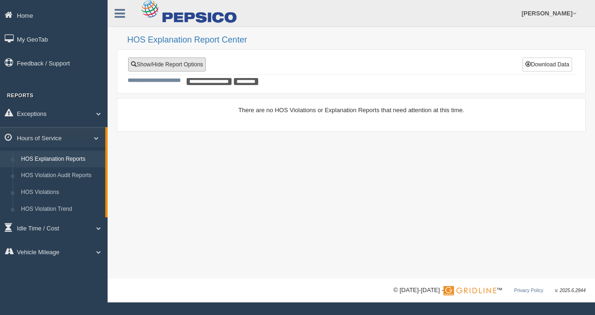 The image size is (595, 315). What do you see at coordinates (528, 290) in the screenshot?
I see `a: Privacy Policy` at bounding box center [528, 290].